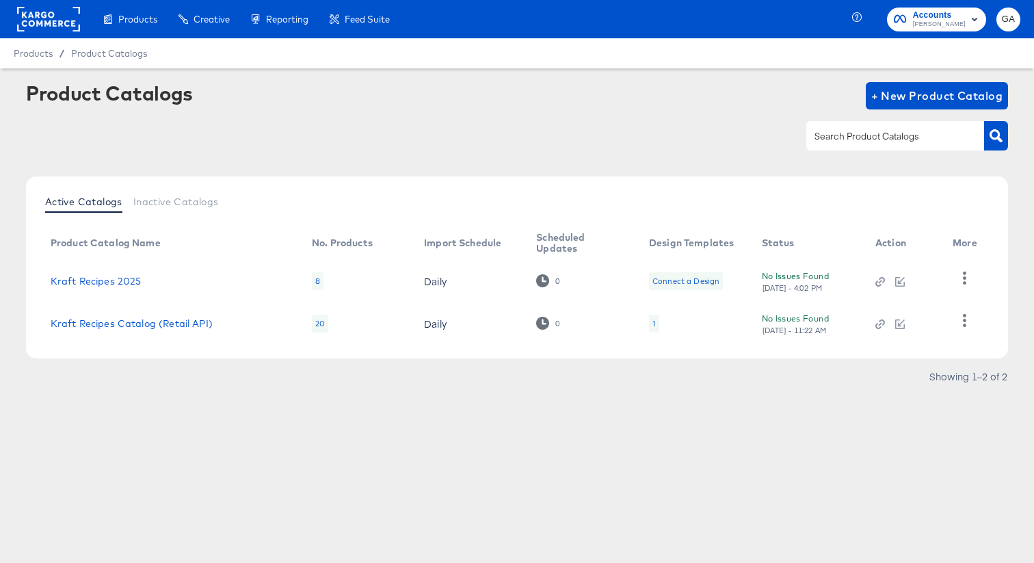 The image size is (1034, 563). I want to click on span: Active Catalogs, so click(83, 202).